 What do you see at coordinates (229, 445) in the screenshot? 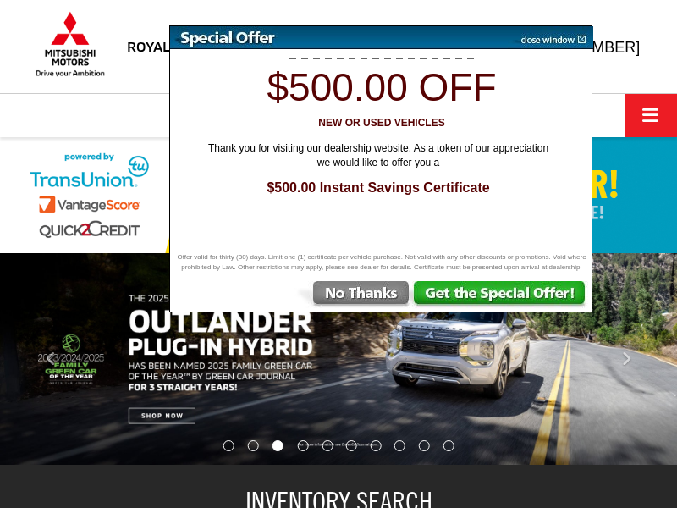
I see `li: Go to slide number 1.` at bounding box center [229, 445].